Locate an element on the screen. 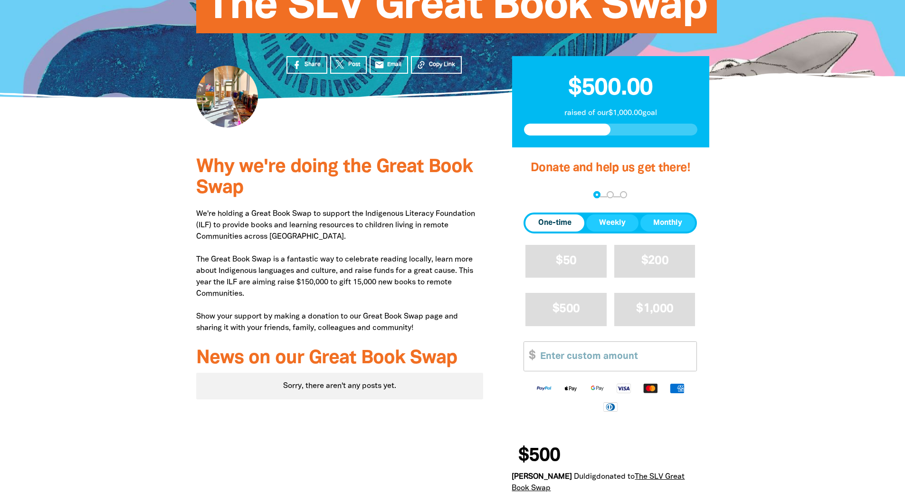  a: emailEmail is located at coordinates (389, 65).